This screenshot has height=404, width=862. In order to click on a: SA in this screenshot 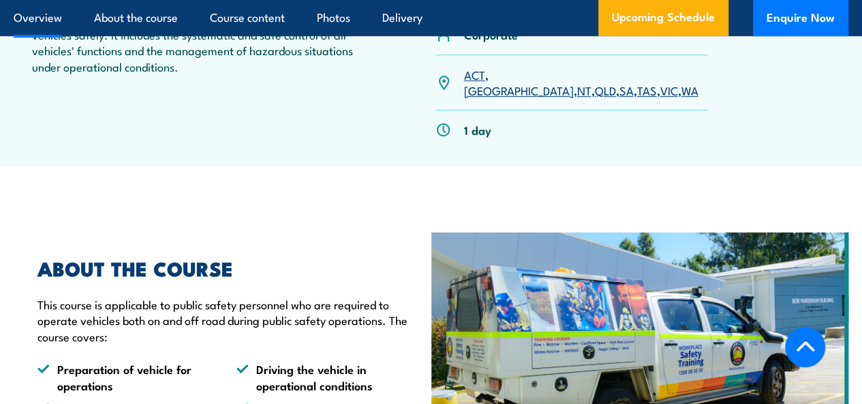, I will do `click(627, 90)`.